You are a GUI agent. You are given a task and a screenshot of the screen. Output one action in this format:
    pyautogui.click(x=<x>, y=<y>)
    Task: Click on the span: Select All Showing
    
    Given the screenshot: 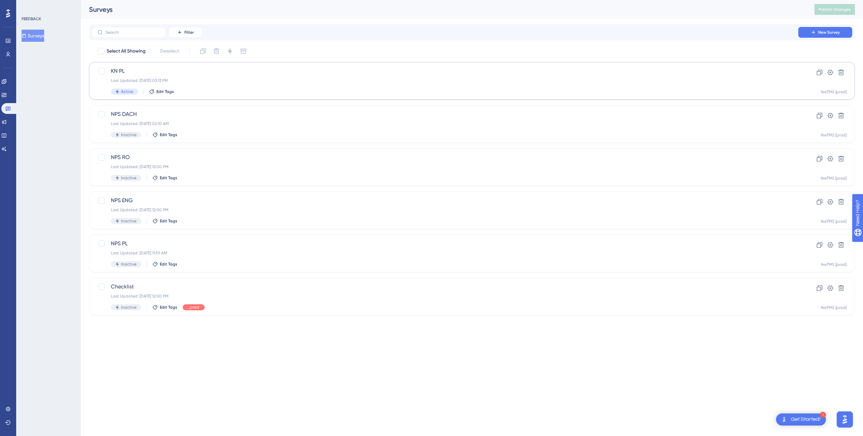 What is the action you would take?
    pyautogui.click(x=126, y=51)
    